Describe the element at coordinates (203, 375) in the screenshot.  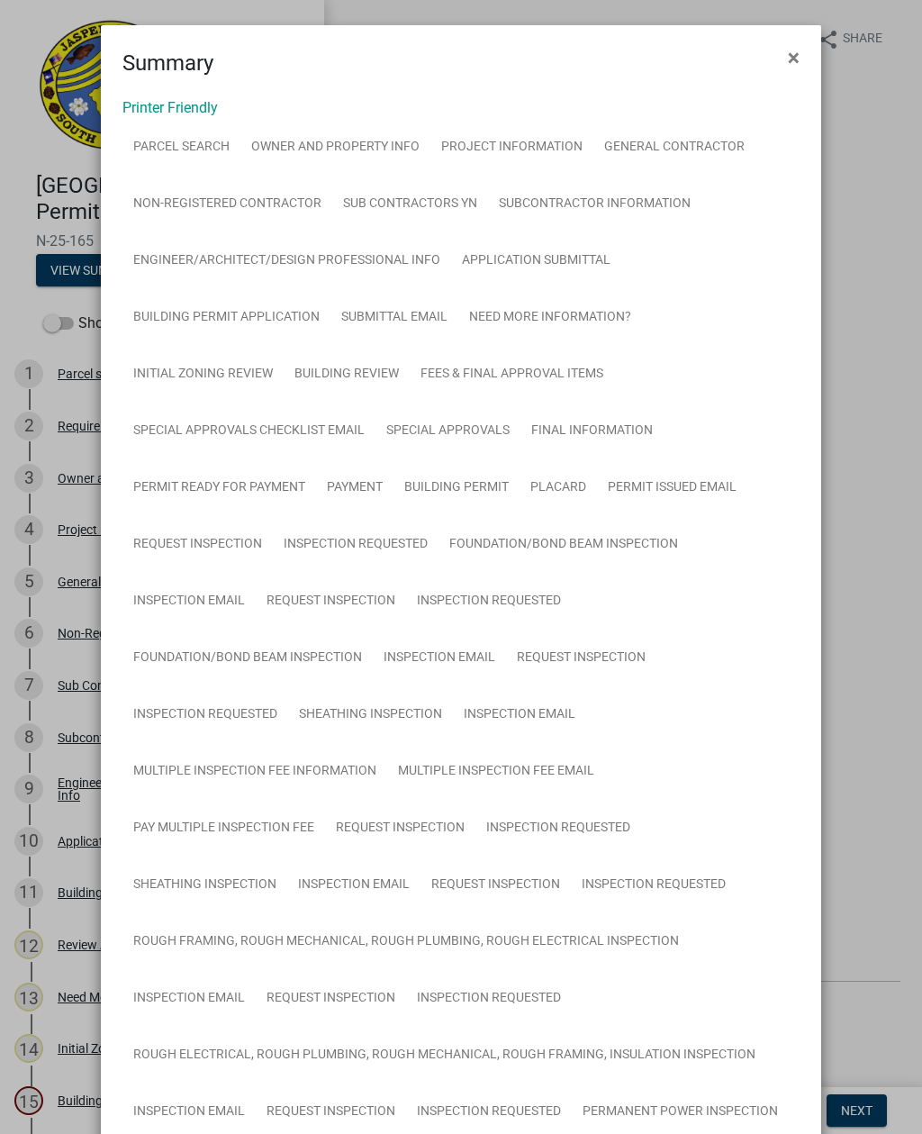
I see `a: Initial Zoning Review` at that location.